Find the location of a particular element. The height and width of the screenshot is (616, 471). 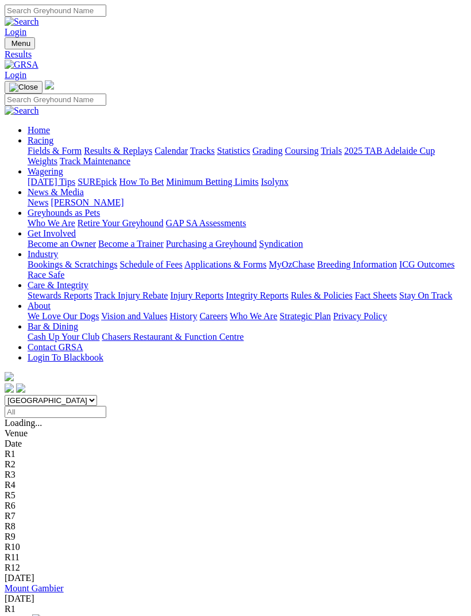

a: Rules & Policies is located at coordinates (322, 295).